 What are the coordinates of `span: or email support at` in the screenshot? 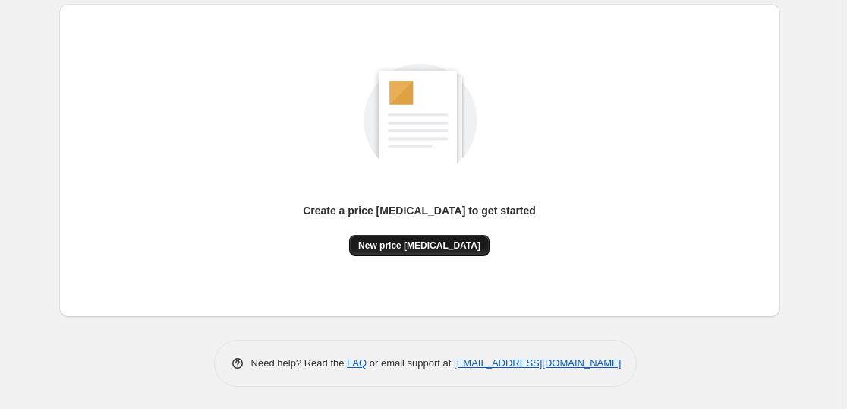 It's located at (410, 362).